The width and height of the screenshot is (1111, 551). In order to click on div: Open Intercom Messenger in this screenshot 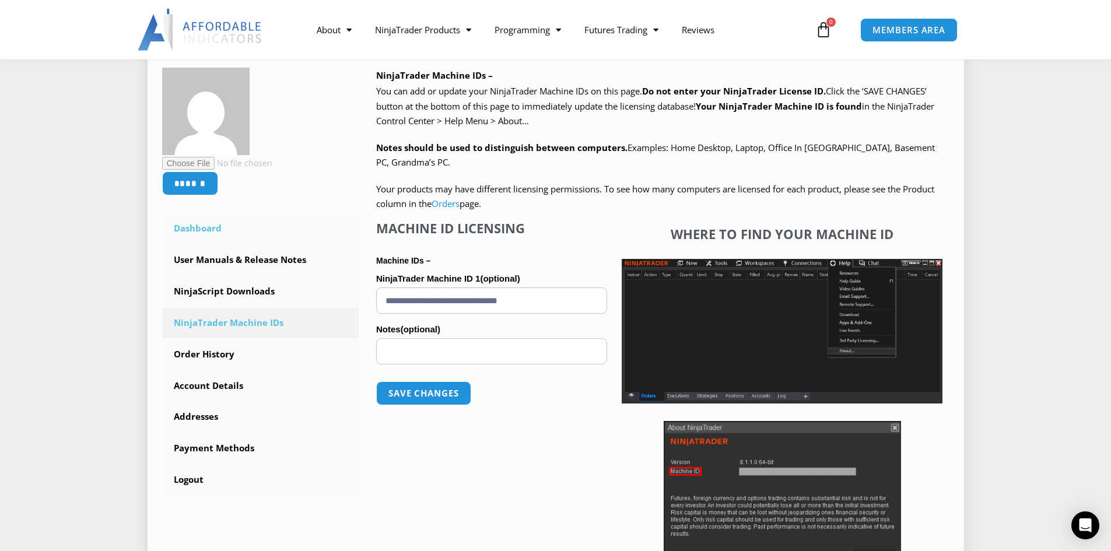, I will do `click(1086, 526)`.